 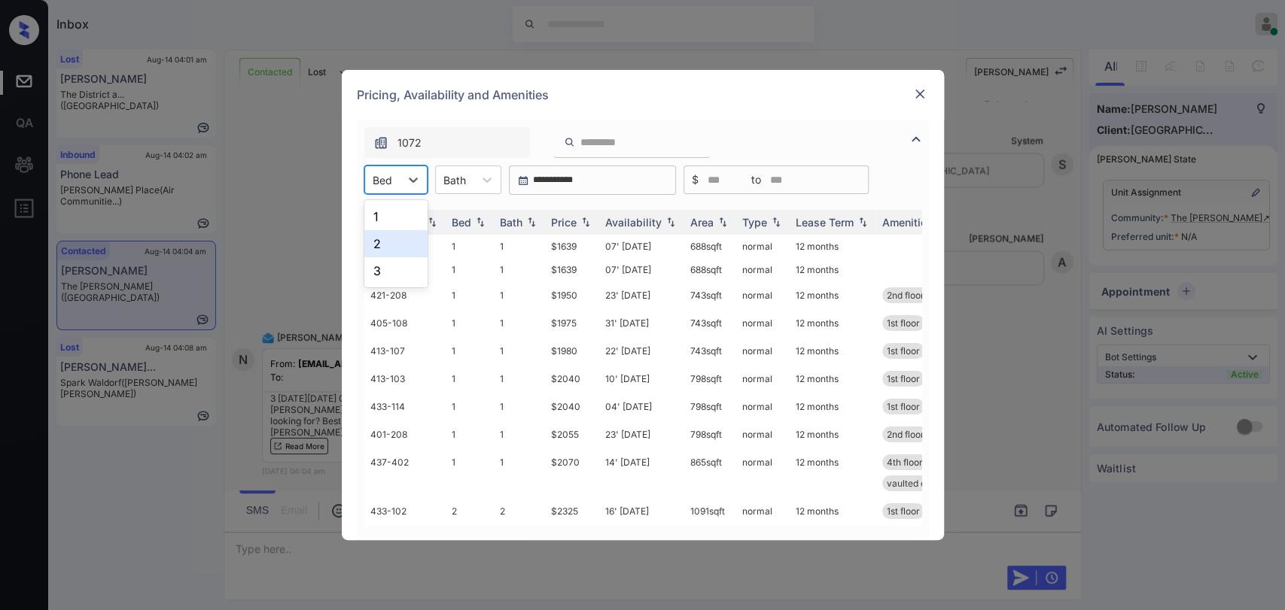 What do you see at coordinates (572, 434) in the screenshot?
I see `td: $2055` at bounding box center [572, 434].